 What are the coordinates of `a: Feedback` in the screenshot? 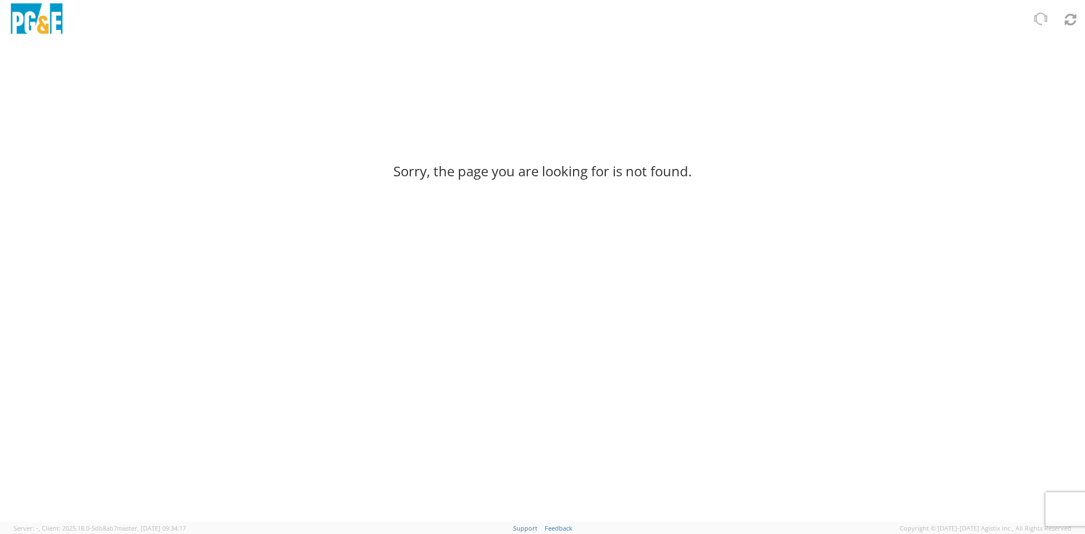 It's located at (558, 528).